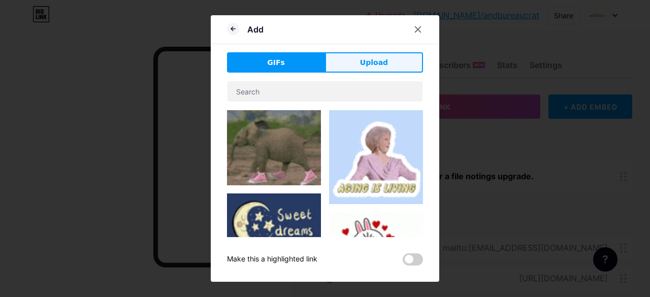 The width and height of the screenshot is (650, 297). Describe the element at coordinates (276, 62) in the screenshot. I see `span: GIFs` at that location.